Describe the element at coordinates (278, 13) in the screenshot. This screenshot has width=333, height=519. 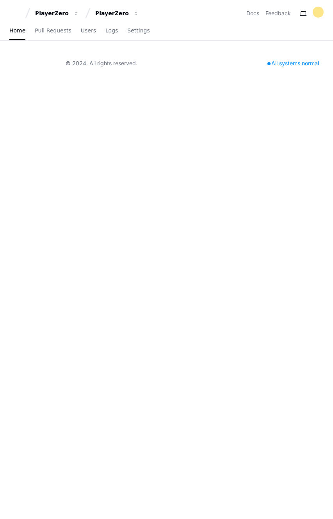
I see `button: Feedback` at that location.